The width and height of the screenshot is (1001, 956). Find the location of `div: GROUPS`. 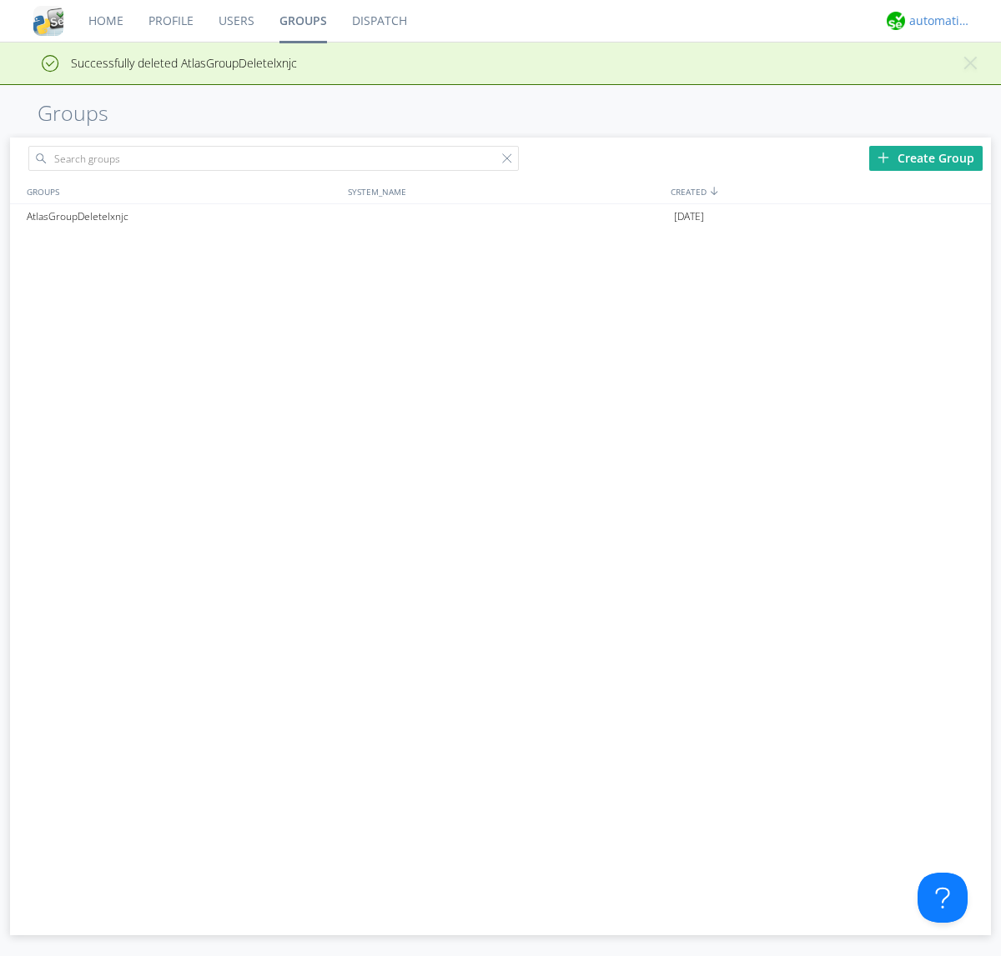

div: GROUPS is located at coordinates (181, 191).